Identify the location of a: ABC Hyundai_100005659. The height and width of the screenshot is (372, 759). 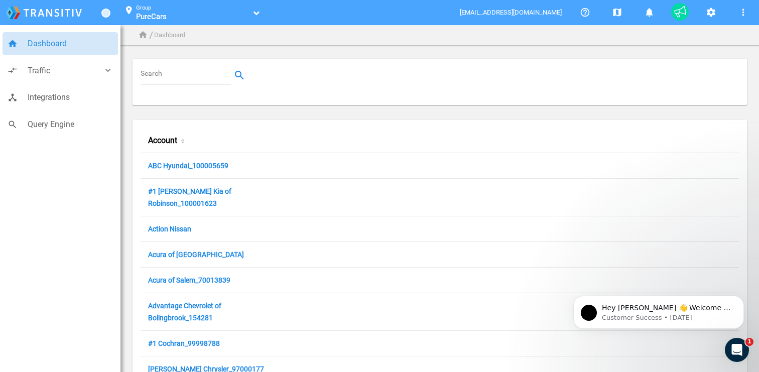
(188, 166).